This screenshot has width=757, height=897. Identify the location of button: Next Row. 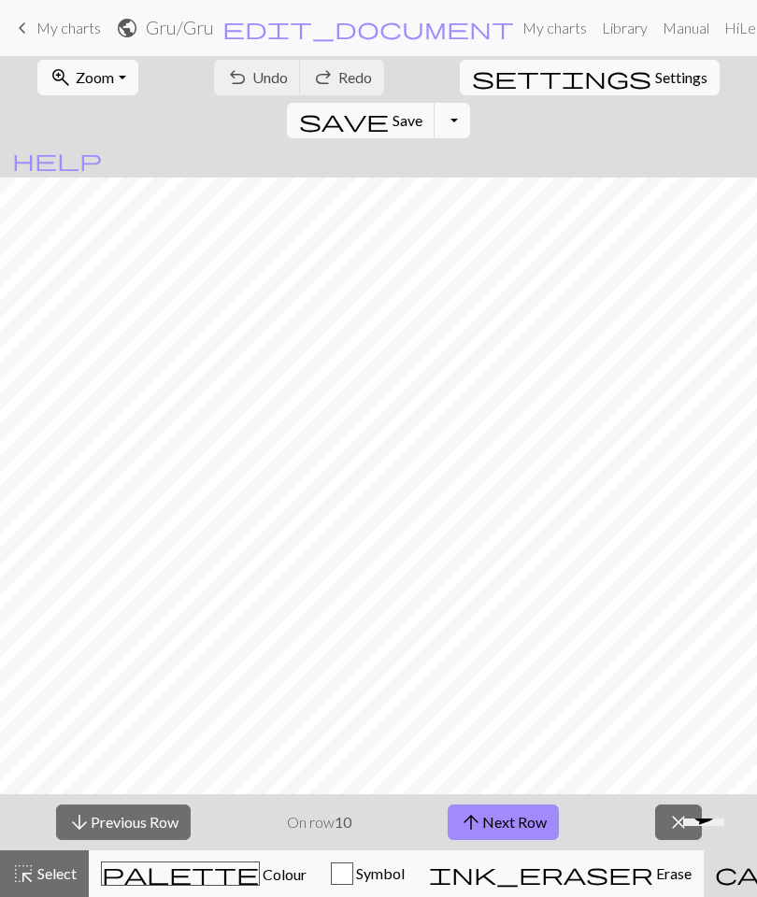
(502, 822).